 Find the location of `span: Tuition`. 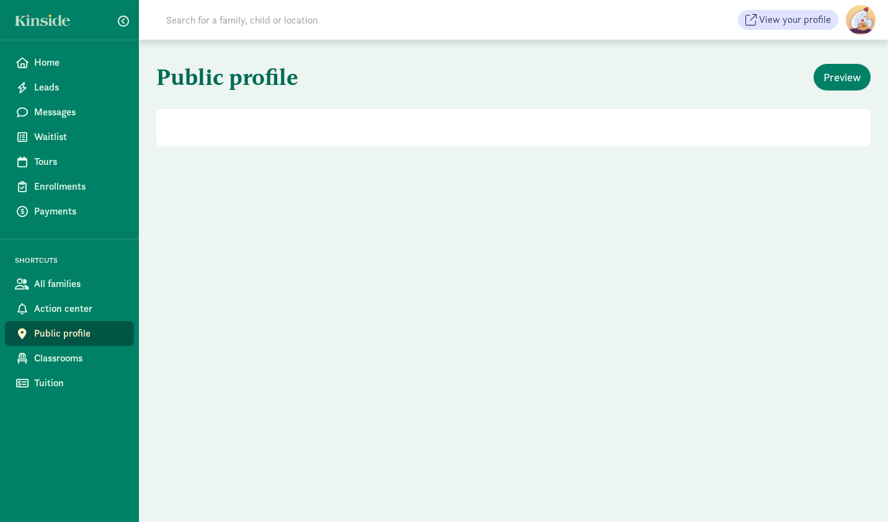

span: Tuition is located at coordinates (79, 383).